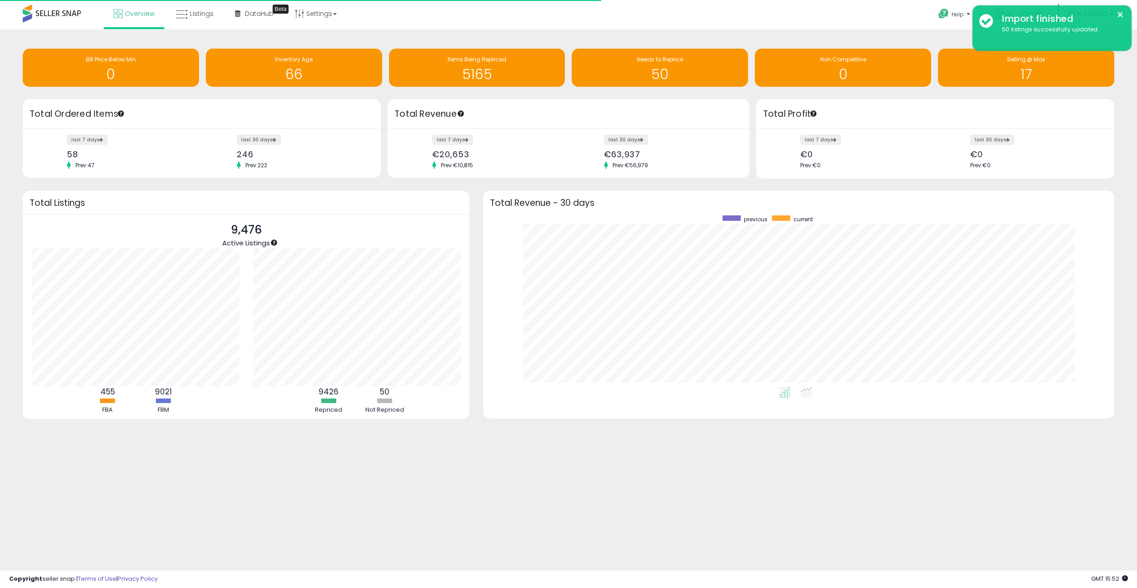  What do you see at coordinates (660, 68) in the screenshot?
I see `a: Needs to Reprice 50` at bounding box center [660, 68].